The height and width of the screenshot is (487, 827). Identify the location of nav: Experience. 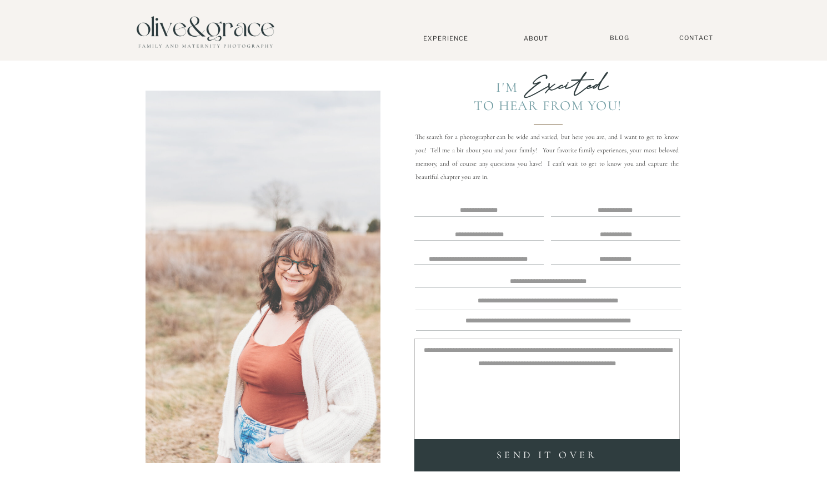
(446, 38).